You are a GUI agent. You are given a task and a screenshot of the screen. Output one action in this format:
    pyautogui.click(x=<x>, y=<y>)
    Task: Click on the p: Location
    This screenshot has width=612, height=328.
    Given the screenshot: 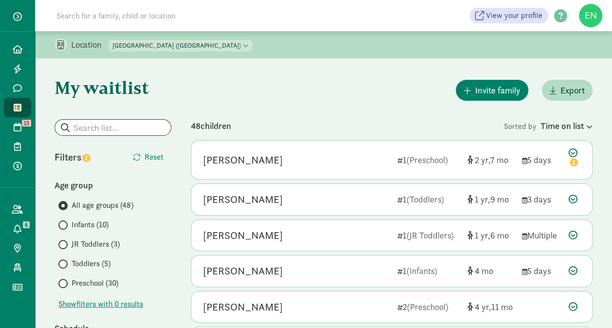 What is the action you would take?
    pyautogui.click(x=90, y=45)
    